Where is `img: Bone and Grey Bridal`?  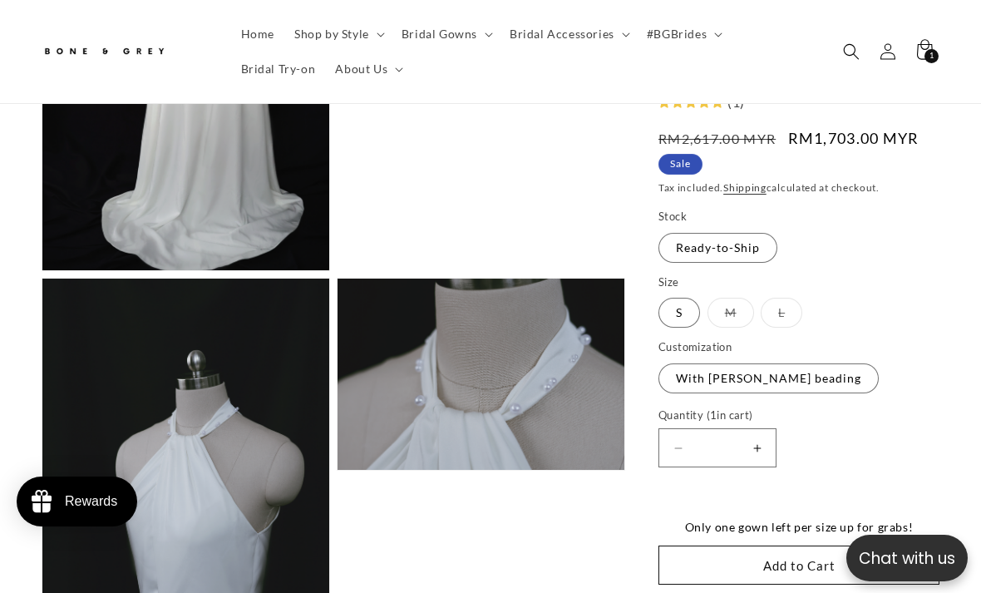
img: Bone and Grey Bridal is located at coordinates (104, 52).